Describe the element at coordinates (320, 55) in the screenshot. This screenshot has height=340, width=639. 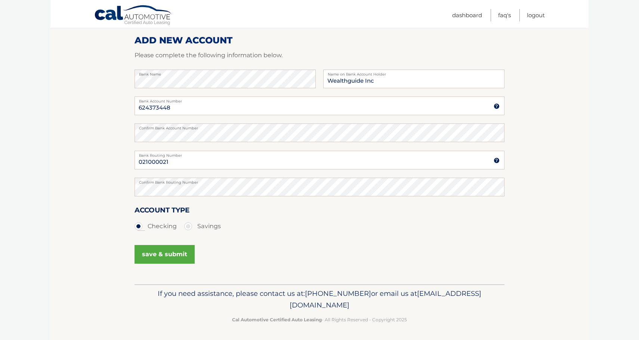
I see `p: Please complete the following information below.` at that location.